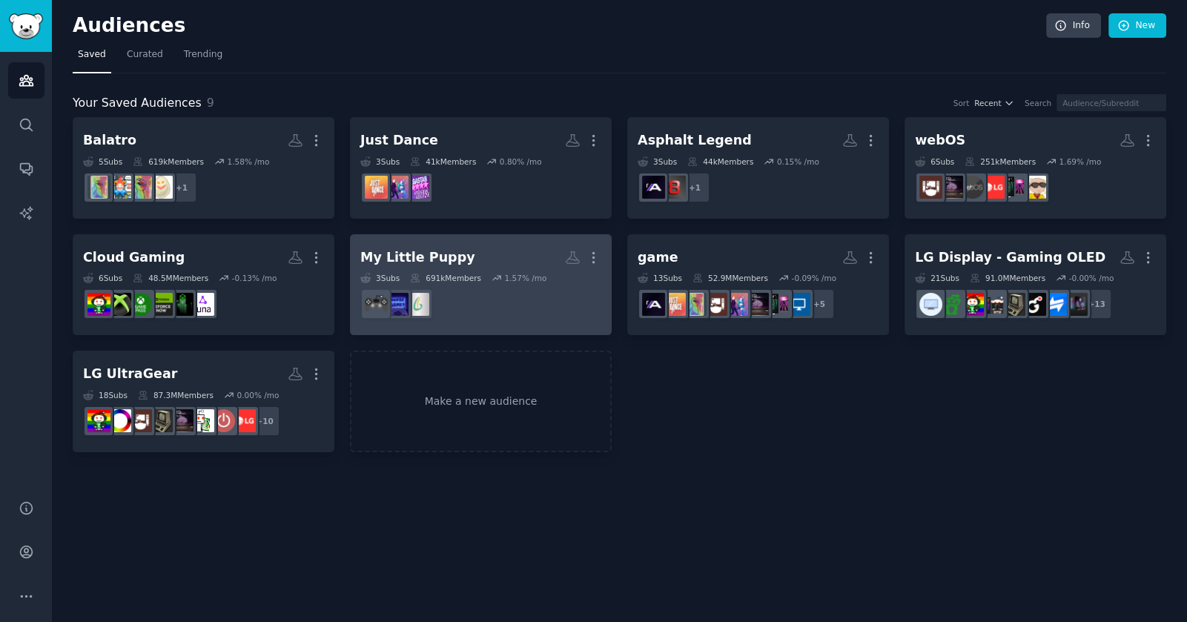 Image resolution: width=1187 pixels, height=622 pixels. What do you see at coordinates (1091, 278) in the screenshot?
I see `div: -0.00 % /mo` at bounding box center [1091, 278].